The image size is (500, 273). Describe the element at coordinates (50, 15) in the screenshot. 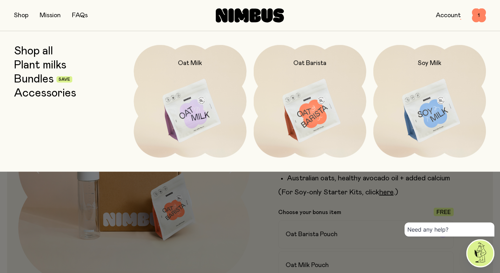

I see `a: Mission` at that location.